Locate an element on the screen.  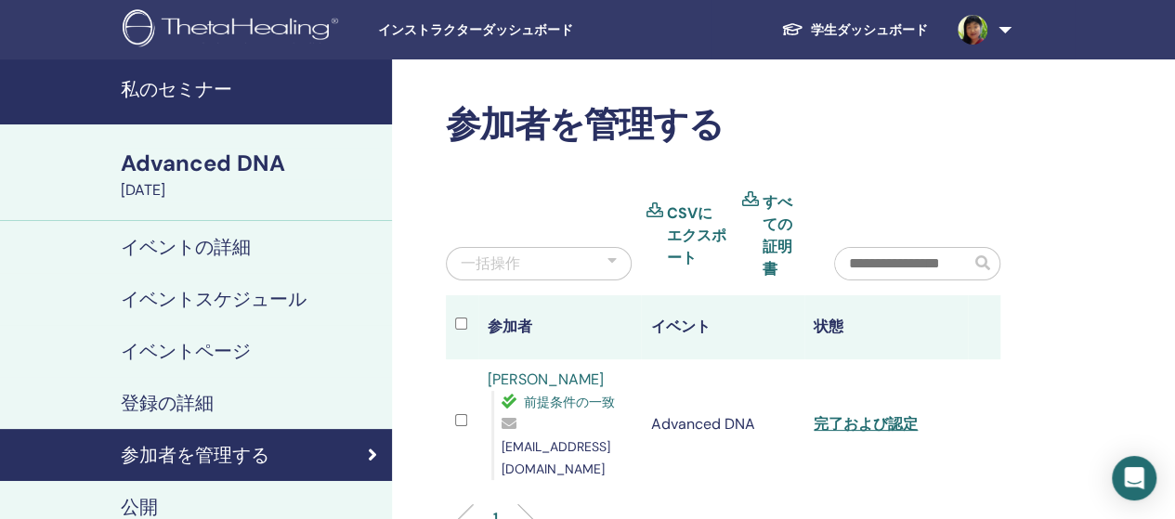
img: logo.png is located at coordinates (233, 30).